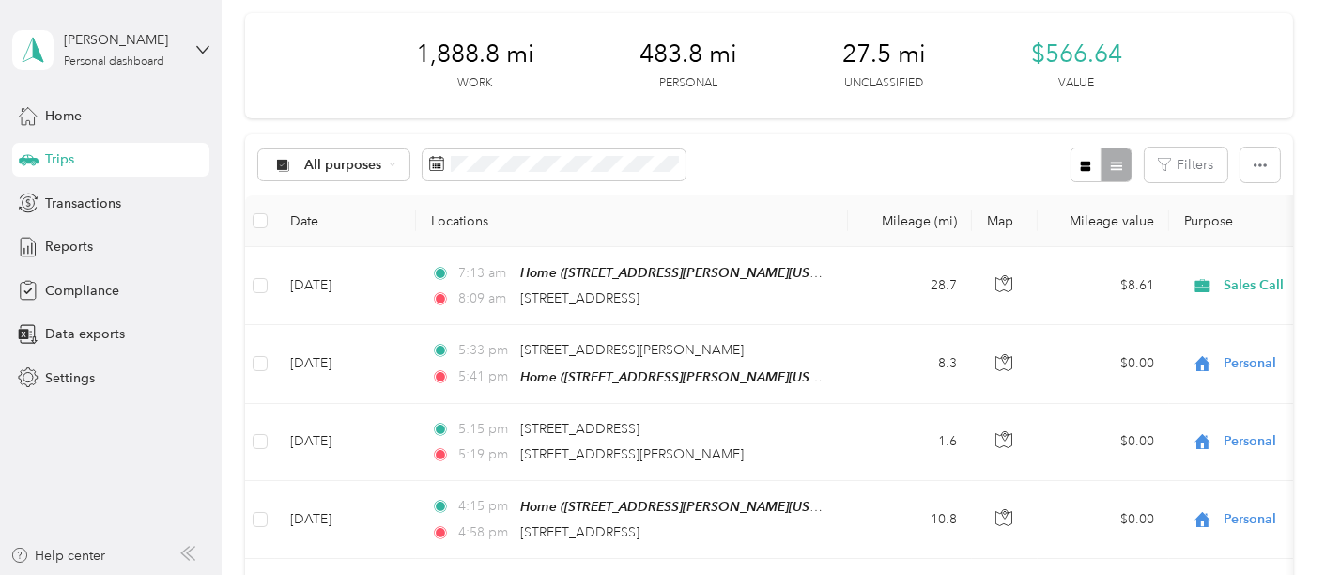  Describe the element at coordinates (485, 532) in the screenshot. I see `span: 4:58 pm` at that location.